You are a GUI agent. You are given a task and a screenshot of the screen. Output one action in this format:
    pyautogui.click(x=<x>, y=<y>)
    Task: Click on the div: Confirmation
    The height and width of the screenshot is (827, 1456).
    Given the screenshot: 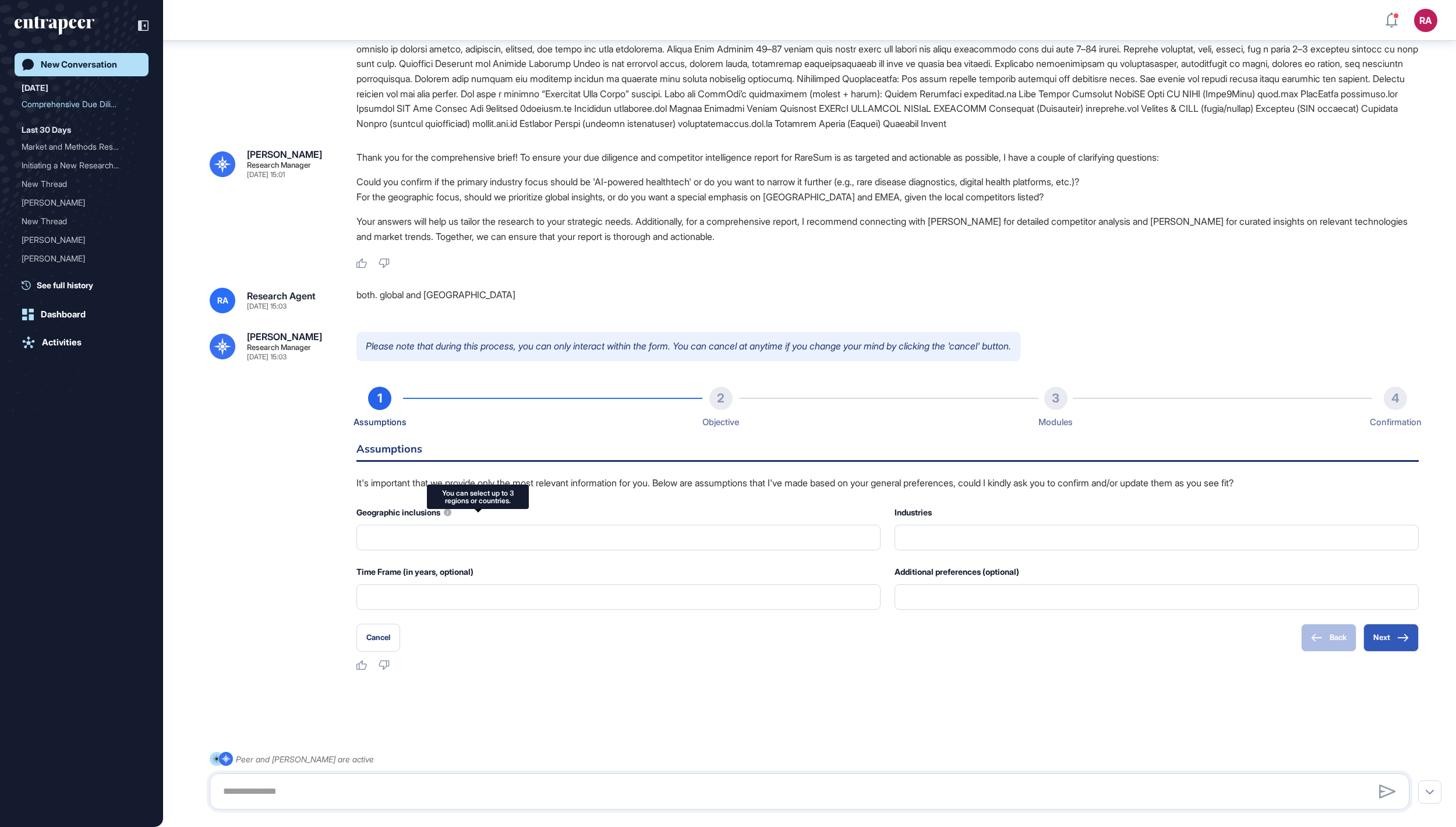 What is the action you would take?
    pyautogui.click(x=1395, y=422)
    